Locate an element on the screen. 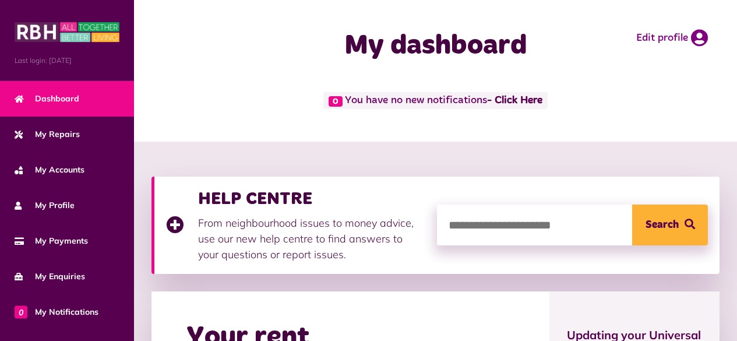 This screenshot has height=341, width=737. button: Search is located at coordinates (670, 225).